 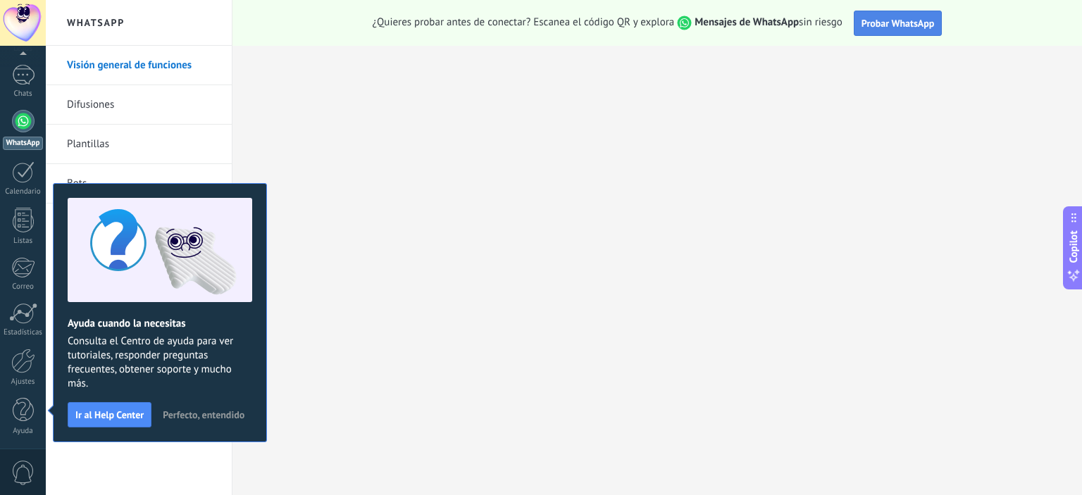 What do you see at coordinates (109, 415) in the screenshot?
I see `button: Ir al Help Center` at bounding box center [109, 415].